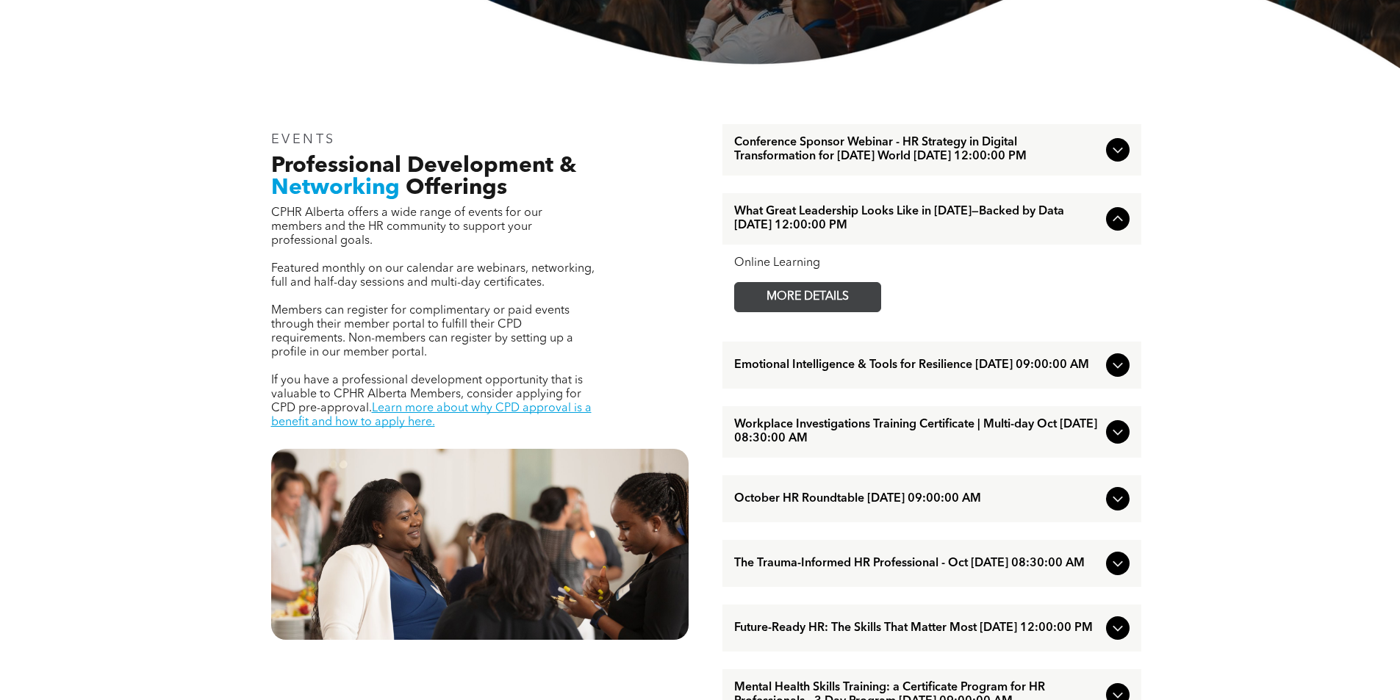  I want to click on span: EVENTS, so click(303, 140).